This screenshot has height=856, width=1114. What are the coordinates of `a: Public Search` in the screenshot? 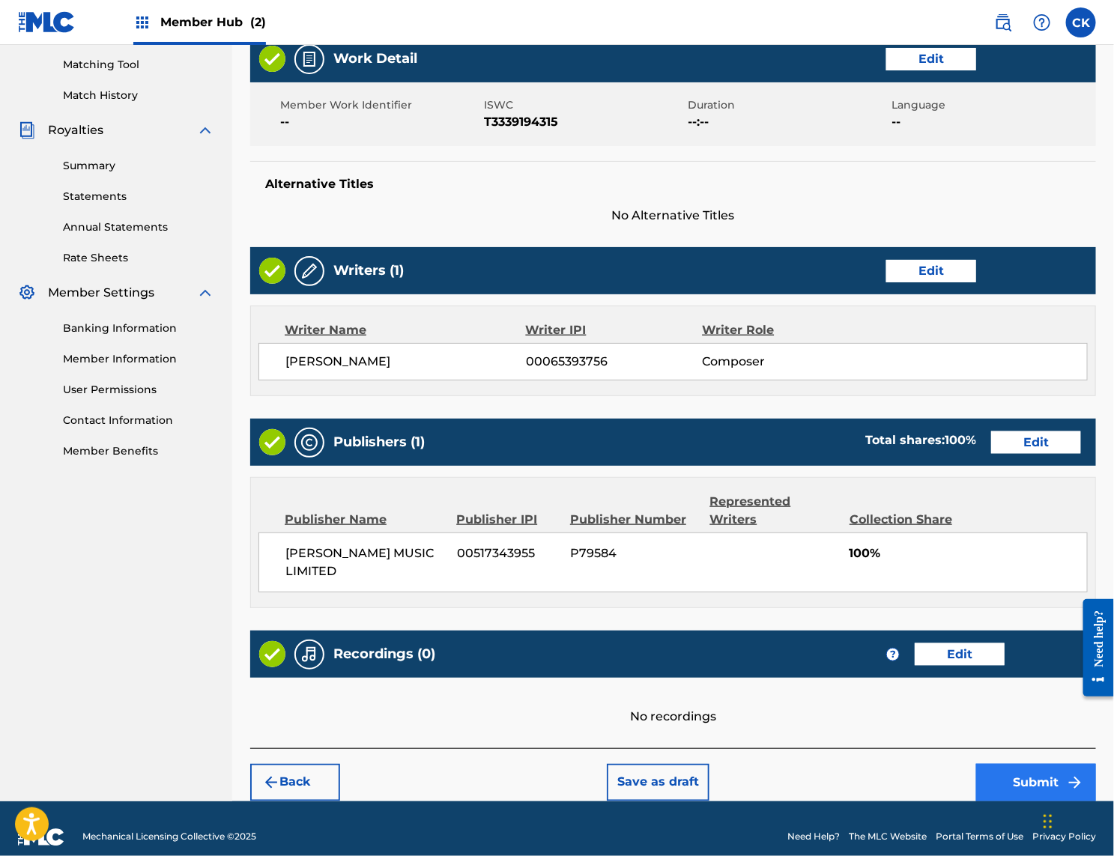 It's located at (1003, 22).